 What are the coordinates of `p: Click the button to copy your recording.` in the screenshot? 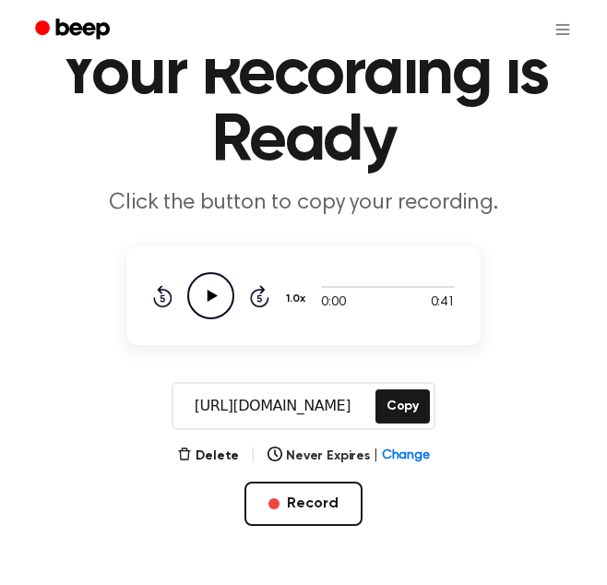 It's located at (303, 203).